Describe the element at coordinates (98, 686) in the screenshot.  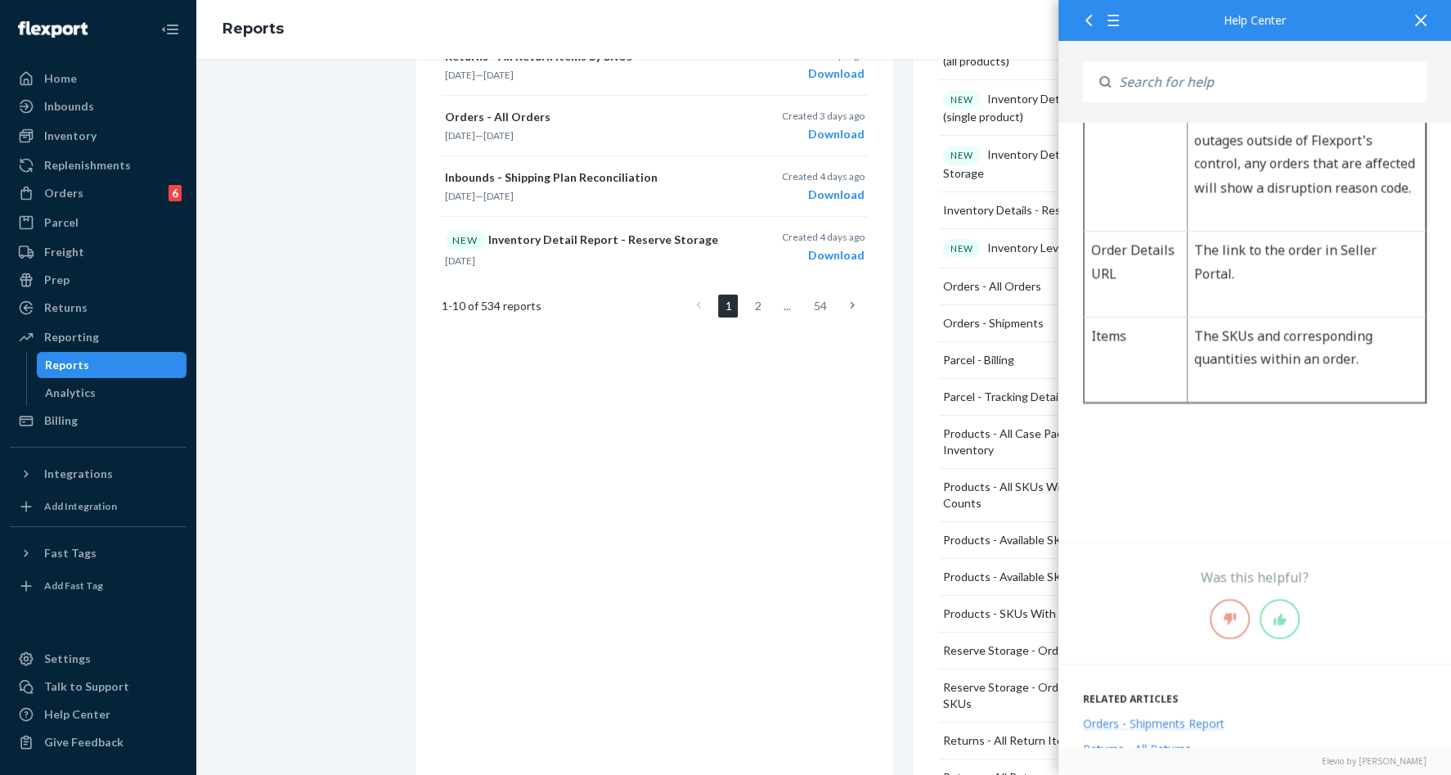
I see `a: Talk to Support` at that location.